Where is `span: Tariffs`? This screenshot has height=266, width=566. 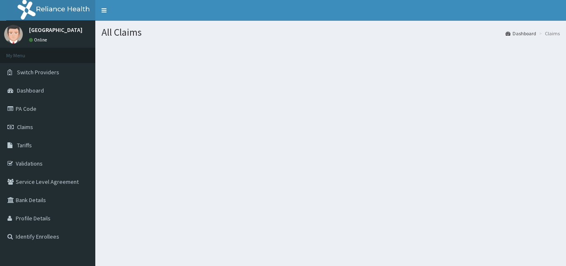 span: Tariffs is located at coordinates (24, 145).